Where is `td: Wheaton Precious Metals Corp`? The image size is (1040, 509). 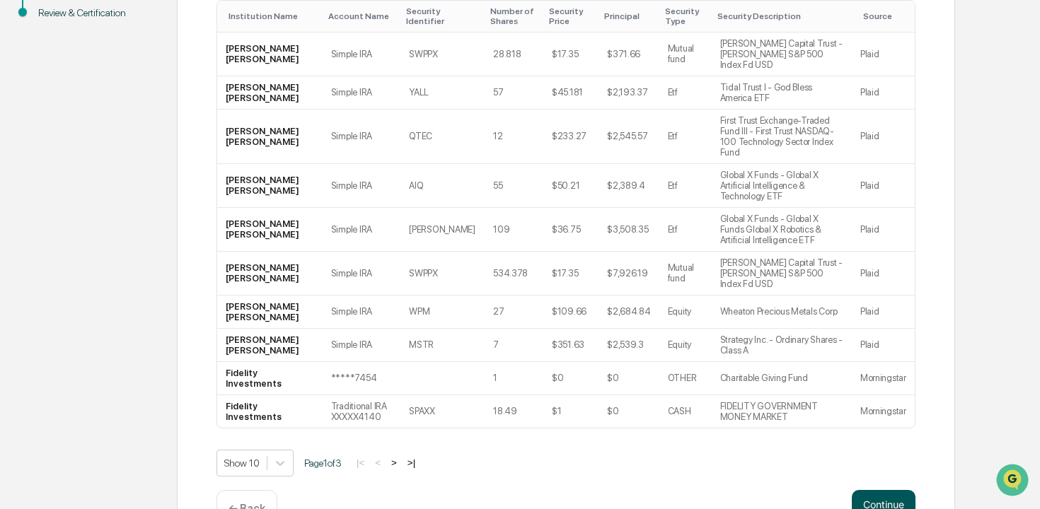 td: Wheaton Precious Metals Corp is located at coordinates (782, 312).